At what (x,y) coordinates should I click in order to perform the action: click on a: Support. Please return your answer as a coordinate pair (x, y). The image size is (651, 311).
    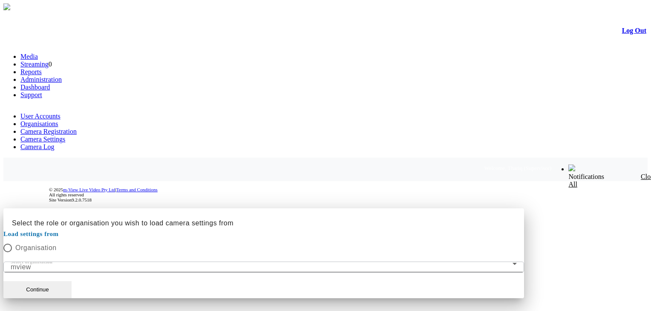
    Looking at the image, I should click on (31, 95).